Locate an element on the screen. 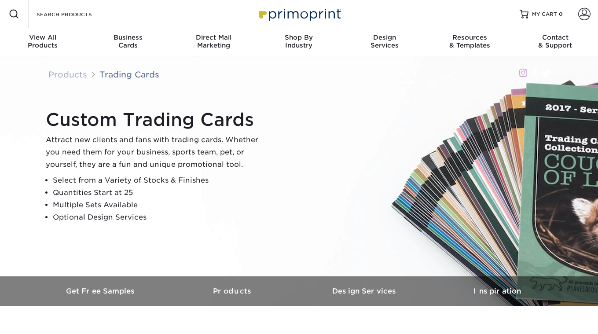 The image size is (598, 334). div: Services is located at coordinates (385, 41).